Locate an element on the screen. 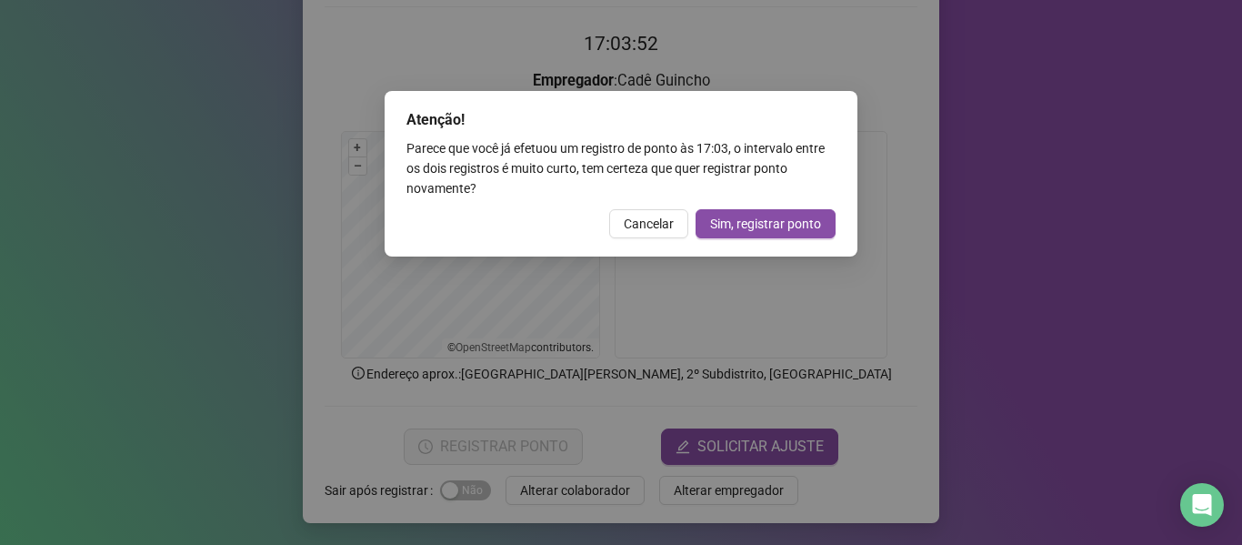 This screenshot has height=545, width=1242. div: Open Intercom Messenger is located at coordinates (1202, 505).